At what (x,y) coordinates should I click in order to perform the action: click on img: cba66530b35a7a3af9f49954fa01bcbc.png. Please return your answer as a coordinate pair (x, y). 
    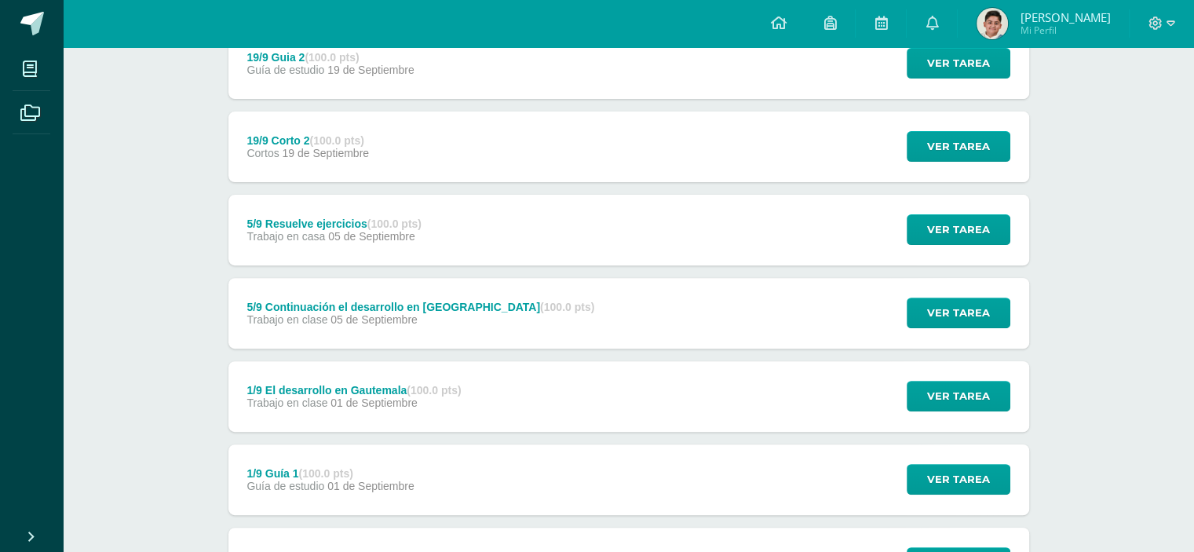
    Looking at the image, I should click on (993, 24).